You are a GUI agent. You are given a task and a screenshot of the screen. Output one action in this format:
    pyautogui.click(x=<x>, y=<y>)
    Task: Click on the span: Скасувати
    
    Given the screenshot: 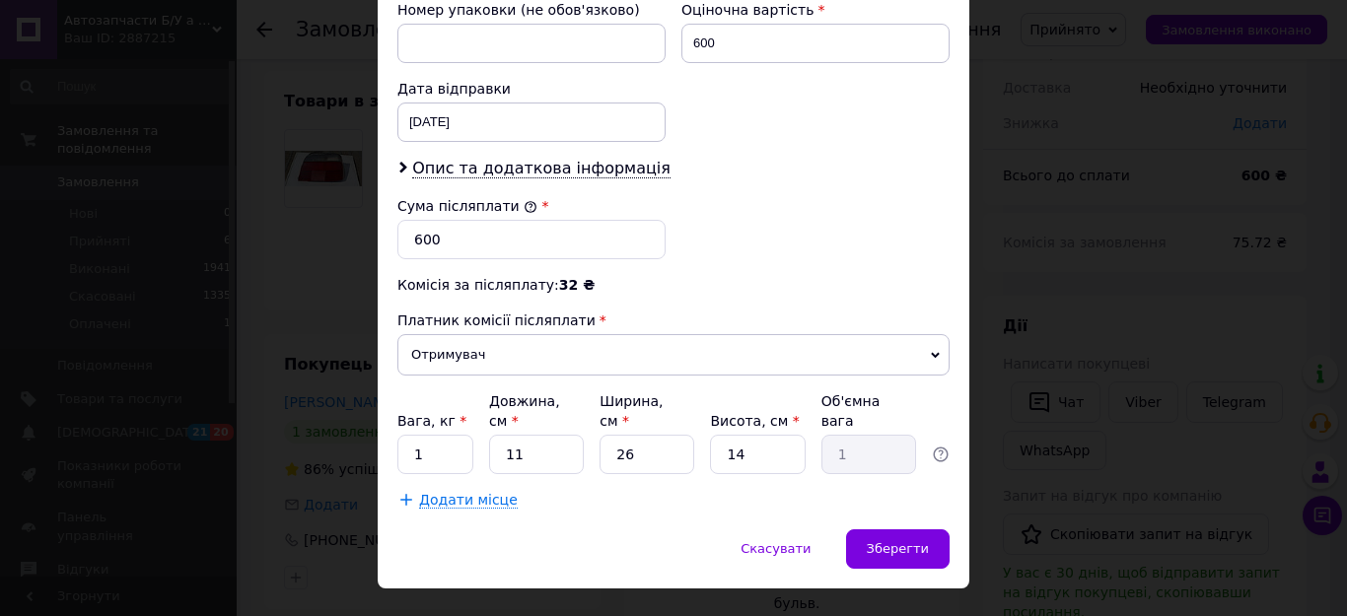 What is the action you would take?
    pyautogui.click(x=775, y=548)
    